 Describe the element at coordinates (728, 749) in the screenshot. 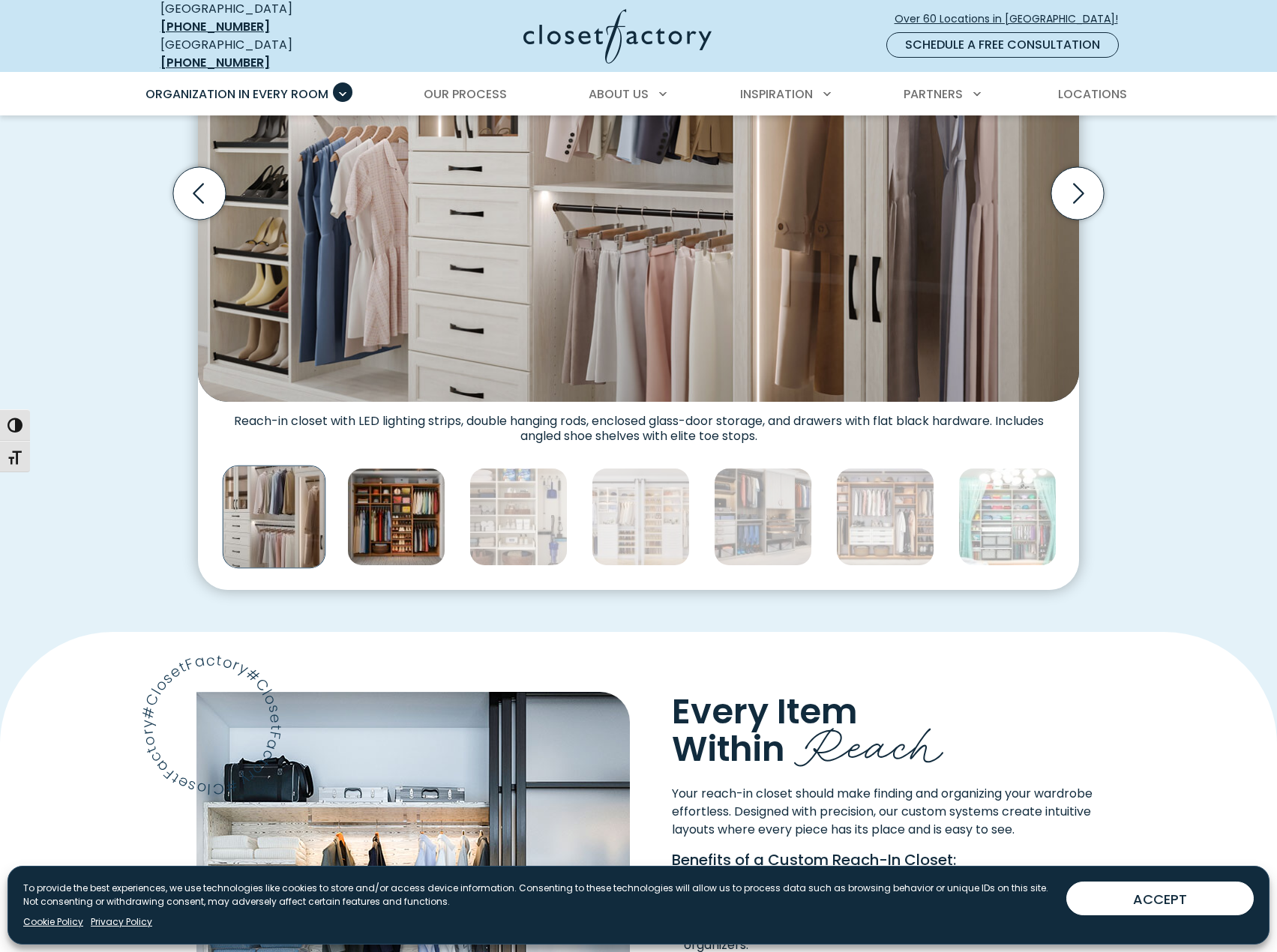

I see `span: Within` at that location.